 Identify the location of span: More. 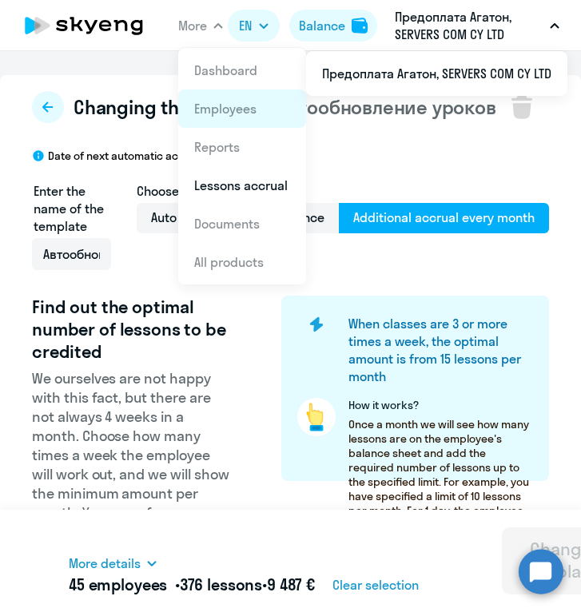
(193, 26).